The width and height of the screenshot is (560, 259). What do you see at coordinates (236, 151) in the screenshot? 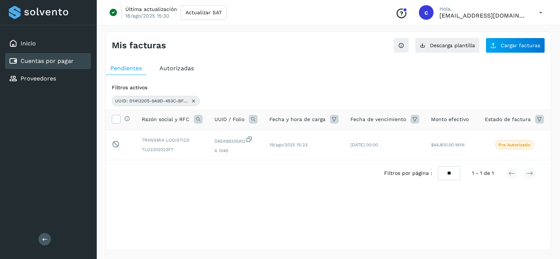
I see `span: A 1045` at bounding box center [236, 151].